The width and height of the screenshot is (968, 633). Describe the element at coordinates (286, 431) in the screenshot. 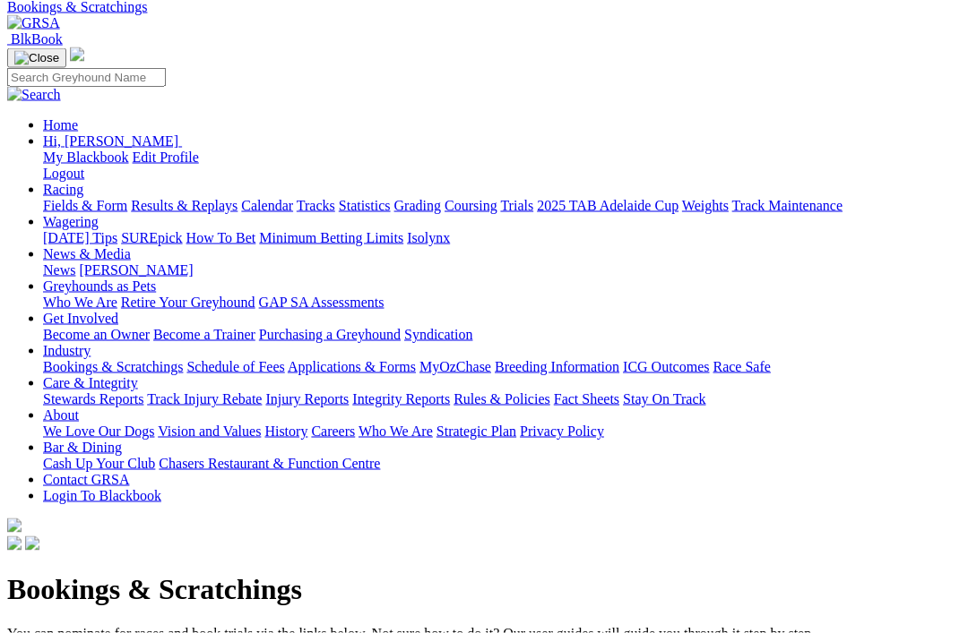

I see `a: History` at that location.